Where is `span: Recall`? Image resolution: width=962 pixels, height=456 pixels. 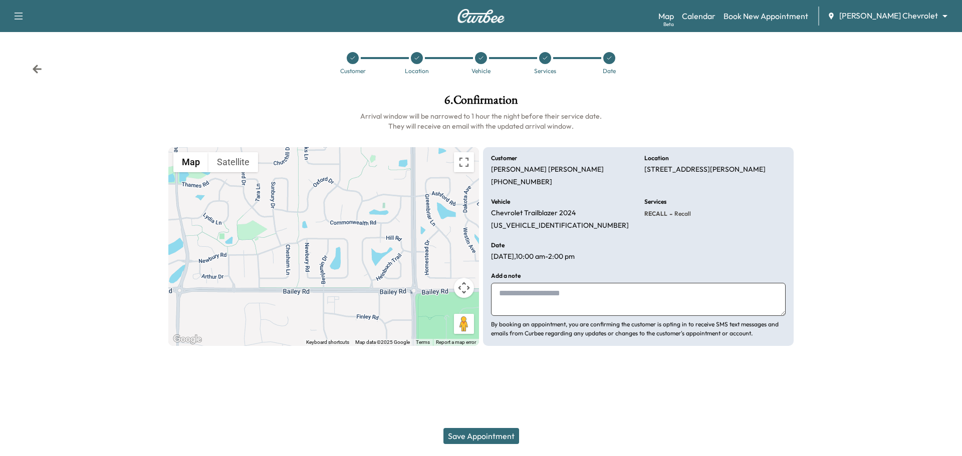 span: Recall is located at coordinates (681, 214).